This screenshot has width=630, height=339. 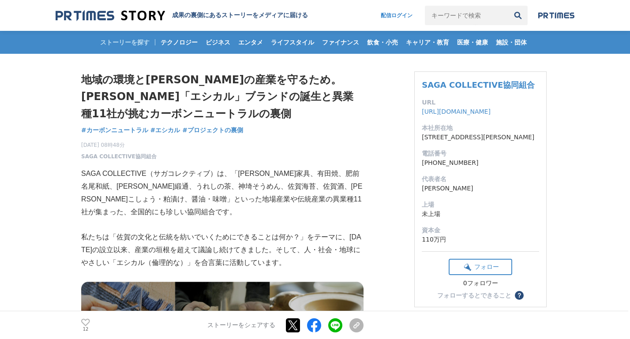 I want to click on dd: 110万円, so click(x=481, y=240).